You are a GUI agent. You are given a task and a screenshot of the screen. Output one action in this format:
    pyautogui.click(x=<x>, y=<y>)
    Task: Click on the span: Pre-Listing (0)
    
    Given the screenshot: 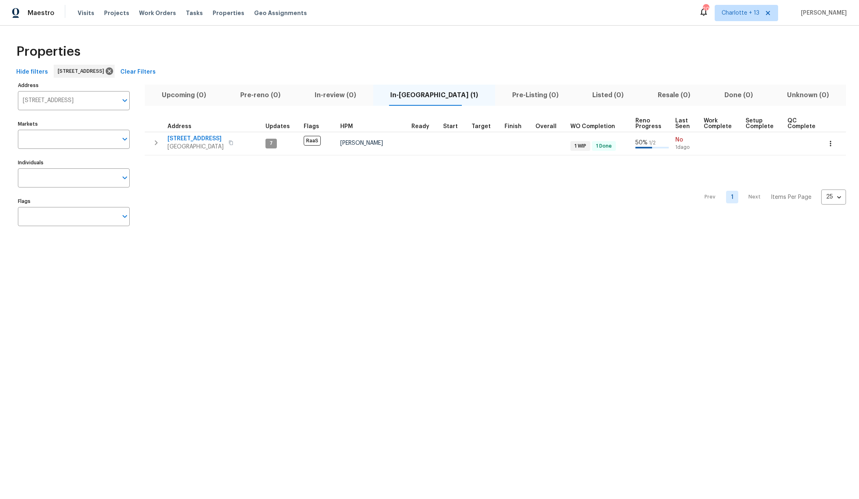 What is the action you would take?
    pyautogui.click(x=535, y=95)
    